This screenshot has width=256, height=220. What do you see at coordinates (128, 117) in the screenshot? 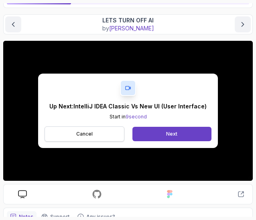
I see `p: Start in` at bounding box center [128, 117].